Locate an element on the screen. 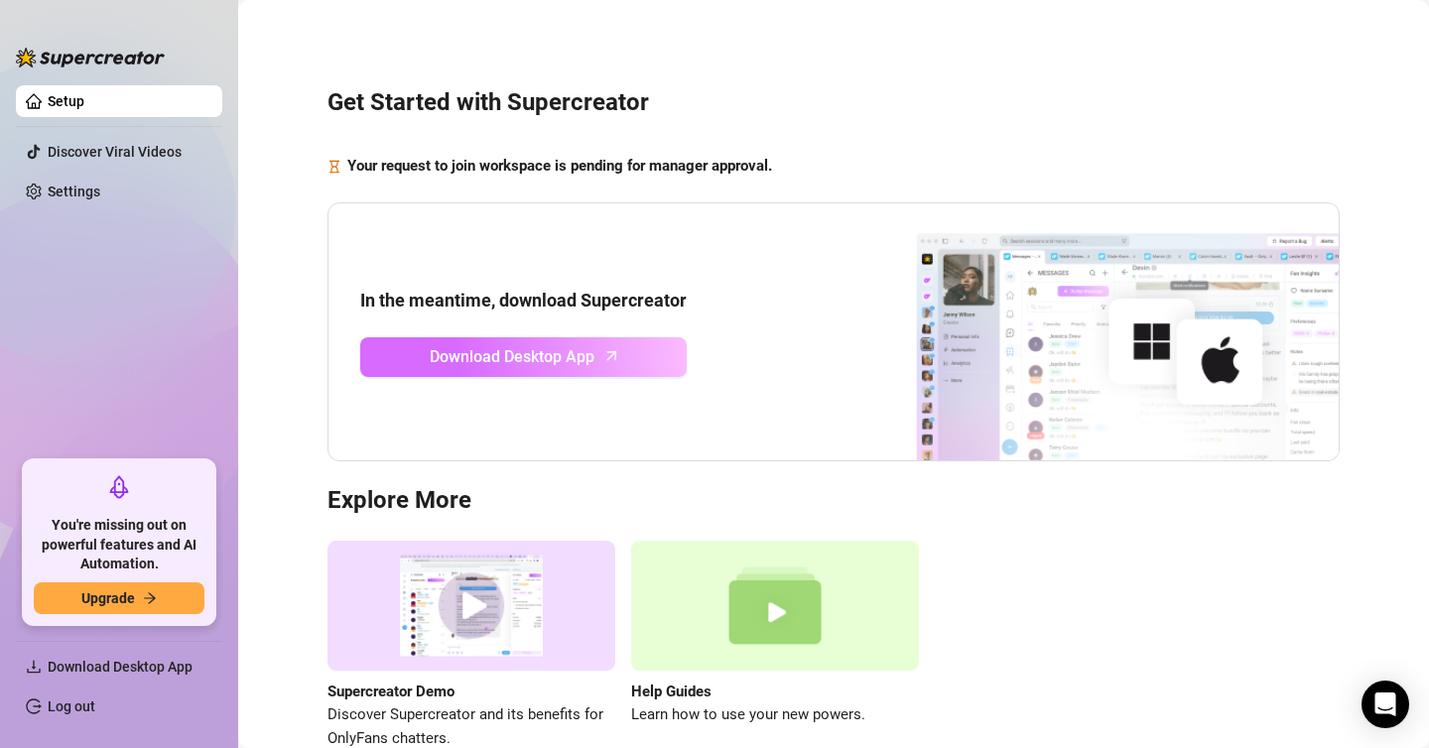  span: hourglass is located at coordinates (335, 167).